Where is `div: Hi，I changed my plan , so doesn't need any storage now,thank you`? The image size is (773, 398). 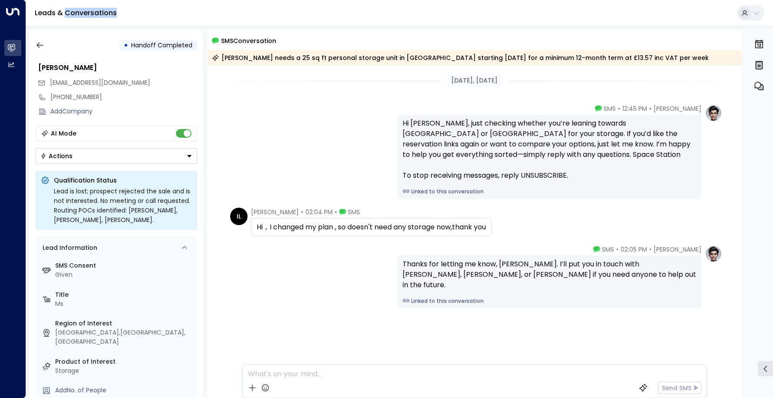
div: Hi，I changed my plan , so doesn't need any storage now,thank you is located at coordinates (371, 227).